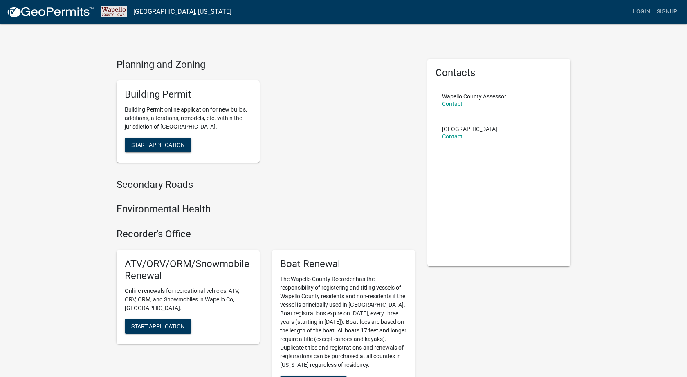 The height and width of the screenshot is (377, 687). Describe the element at coordinates (474, 96) in the screenshot. I see `p: Wapello County Assessor` at that location.